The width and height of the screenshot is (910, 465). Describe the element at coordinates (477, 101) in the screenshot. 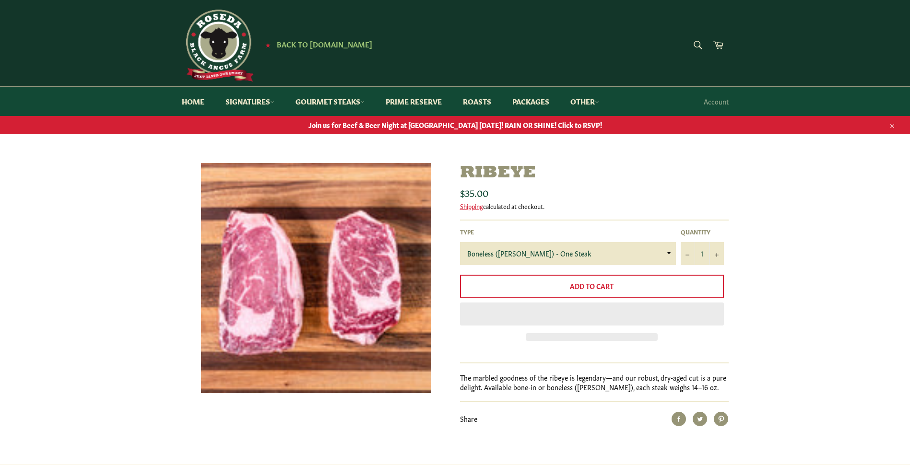

I see `a: Roasts` at that location.